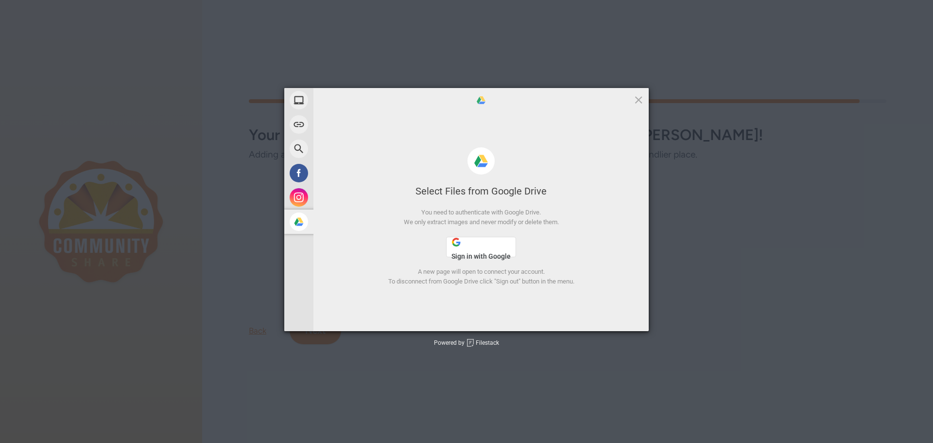 This screenshot has height=443, width=933. What do you see at coordinates (343, 100) in the screenshot?
I see `div: My Device` at bounding box center [343, 100].